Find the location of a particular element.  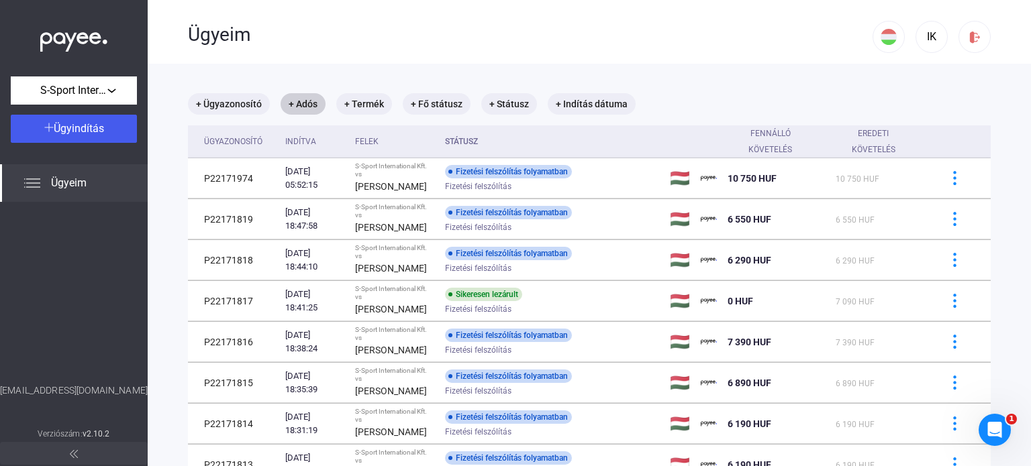

span: 10 750 HUF is located at coordinates (857, 179).